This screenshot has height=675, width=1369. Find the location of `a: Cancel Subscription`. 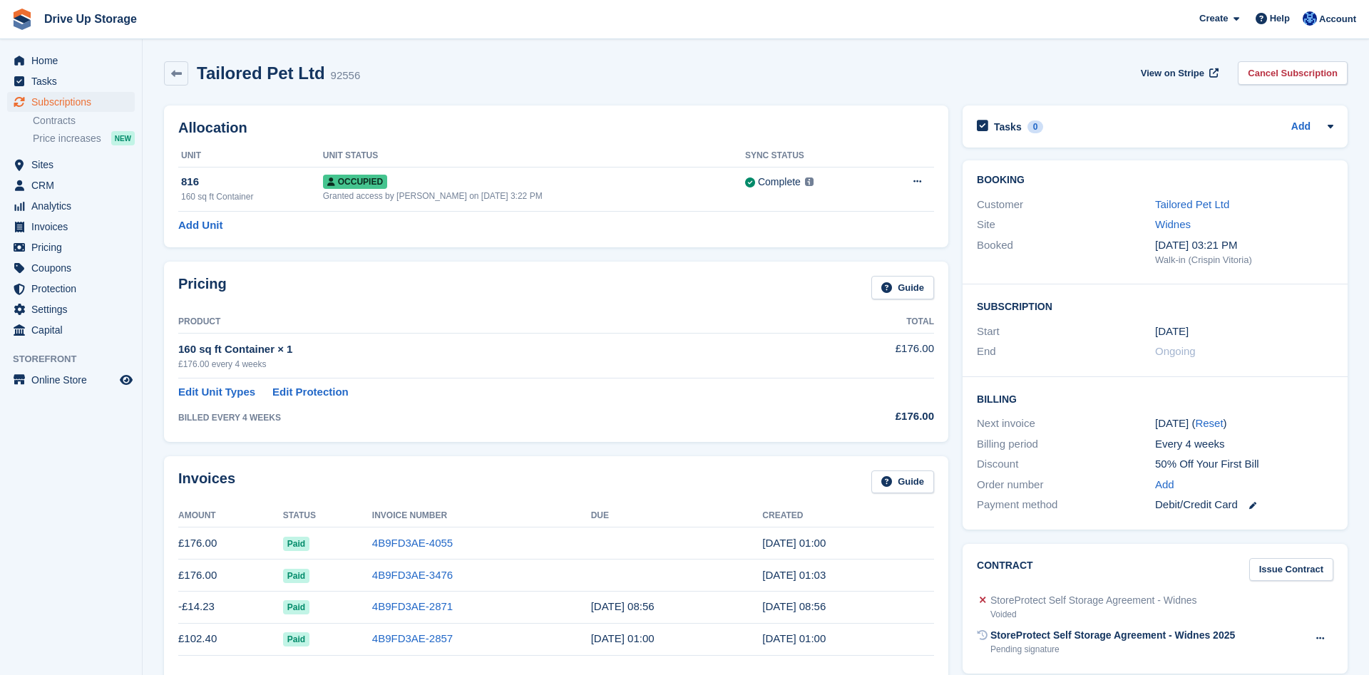

a: Cancel Subscription is located at coordinates (1293, 73).